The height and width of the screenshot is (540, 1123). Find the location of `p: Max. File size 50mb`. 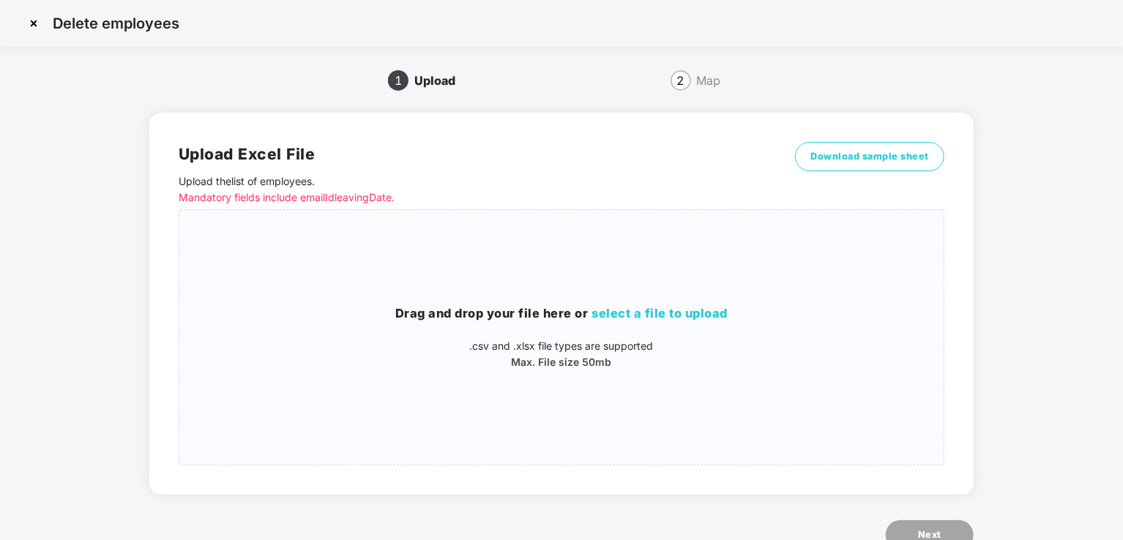

p: Max. File size 50mb is located at coordinates (561, 362).